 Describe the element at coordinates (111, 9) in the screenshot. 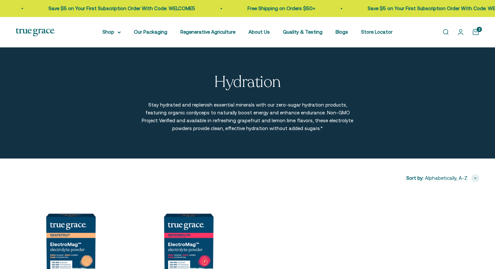

I see `p: Save $5 on Your First Subscription Order With Code: WELCOME5` at that location.